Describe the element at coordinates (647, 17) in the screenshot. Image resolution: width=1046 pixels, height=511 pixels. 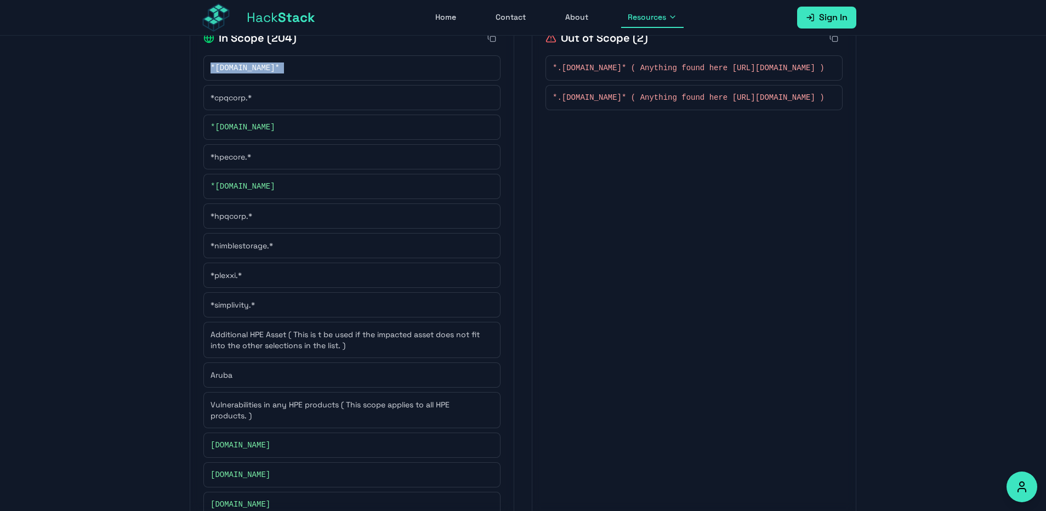
I see `span: Resources` at that location.